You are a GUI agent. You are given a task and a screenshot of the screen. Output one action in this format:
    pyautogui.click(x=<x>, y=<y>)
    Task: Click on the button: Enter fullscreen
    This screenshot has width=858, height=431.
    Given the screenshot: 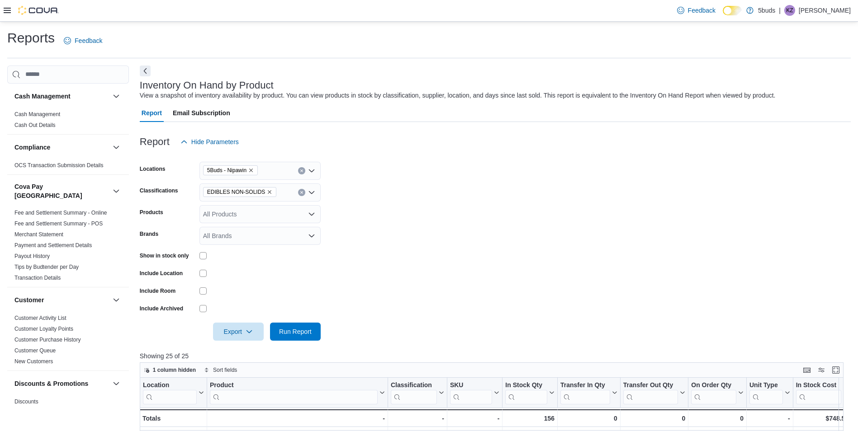 What is the action you would take?
    pyautogui.click(x=835, y=370)
    